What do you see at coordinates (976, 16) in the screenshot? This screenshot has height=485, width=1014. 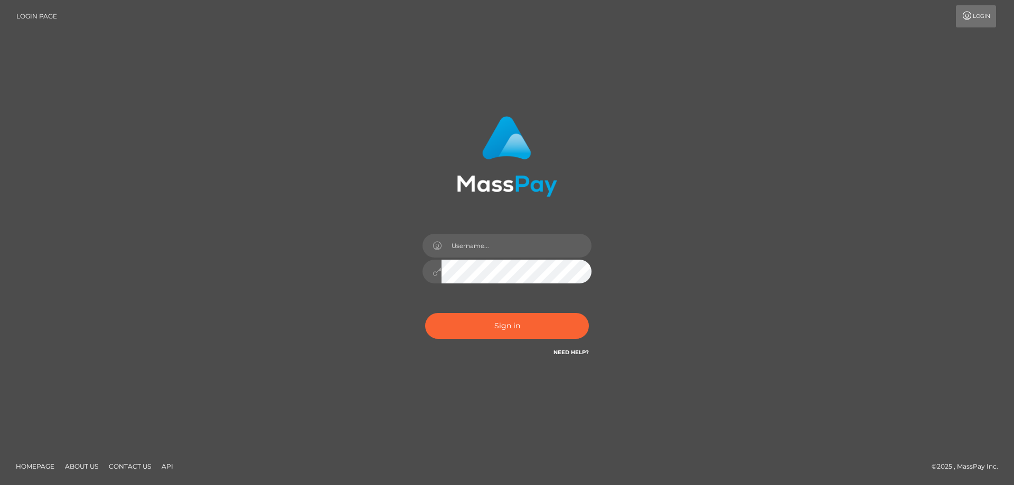 I see `a: Login` at bounding box center [976, 16].